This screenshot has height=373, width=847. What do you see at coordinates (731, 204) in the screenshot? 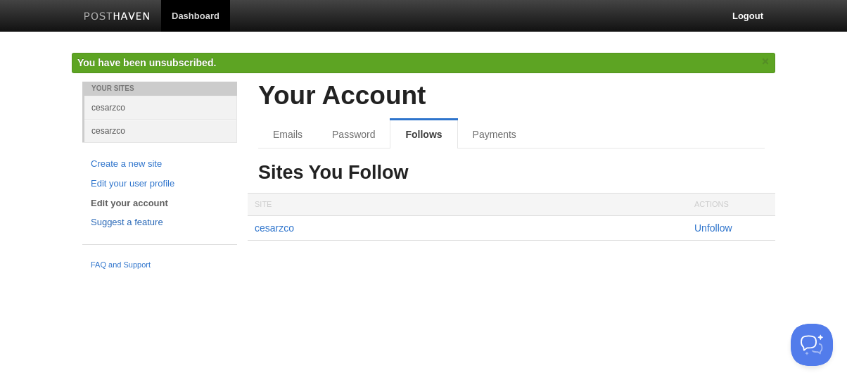
I see `div: Actions` at bounding box center [731, 204].